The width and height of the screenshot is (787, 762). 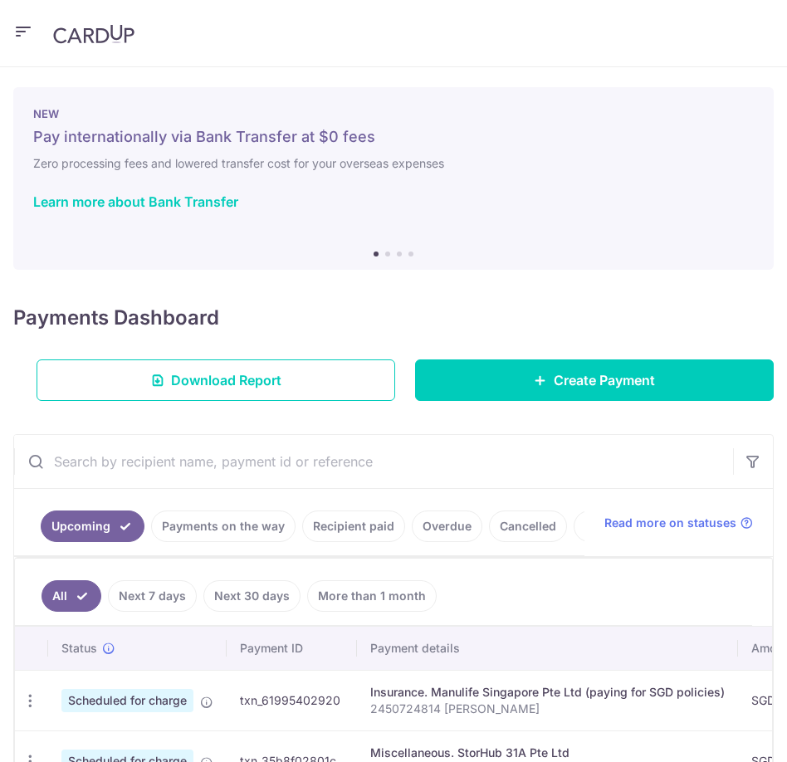 I want to click on a: Overdue, so click(x=447, y=526).